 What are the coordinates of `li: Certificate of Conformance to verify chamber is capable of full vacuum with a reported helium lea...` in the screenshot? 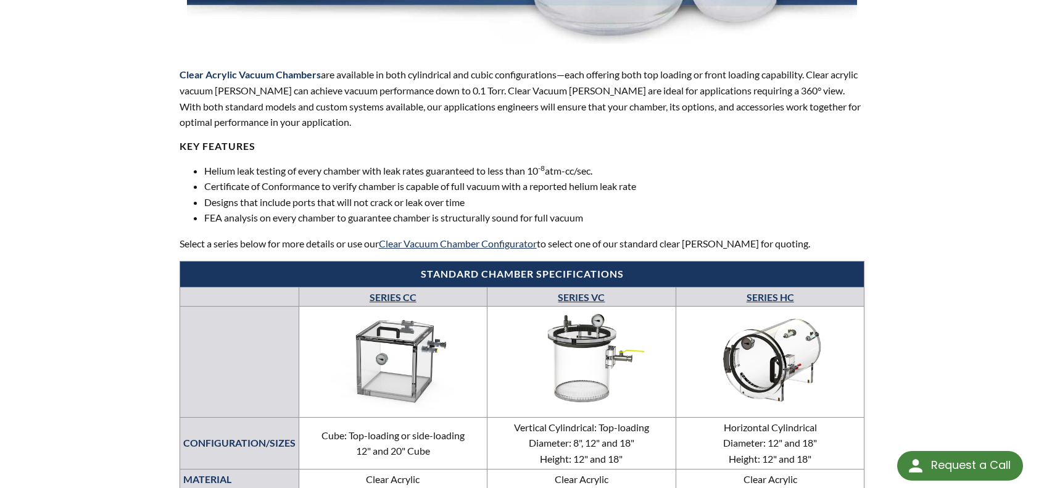 It's located at (534, 186).